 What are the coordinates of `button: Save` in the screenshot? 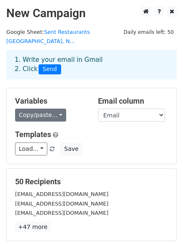 It's located at (71, 149).